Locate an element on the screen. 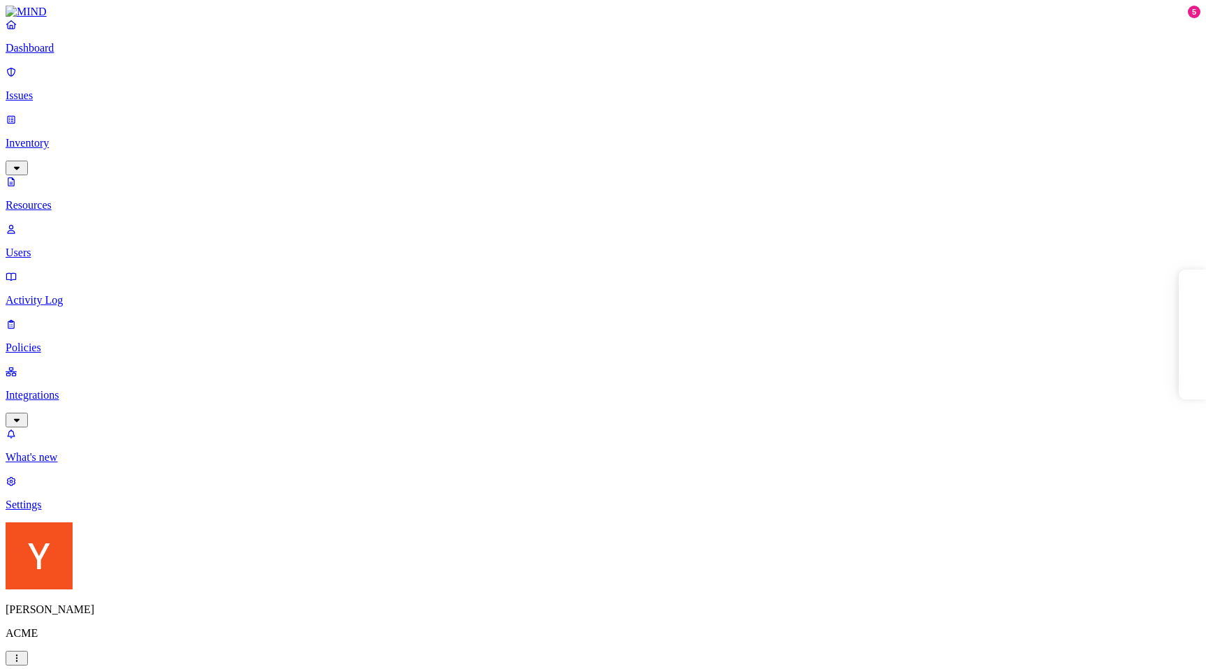 This screenshot has width=1206, height=669. p: Settings is located at coordinates (603, 505).